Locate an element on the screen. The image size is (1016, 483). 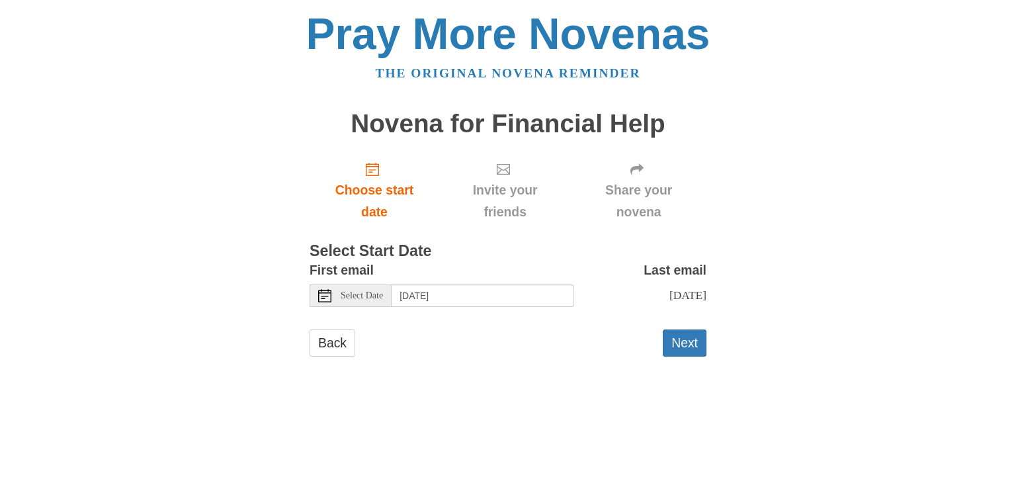
span: Choose start date is located at coordinates (374, 201).